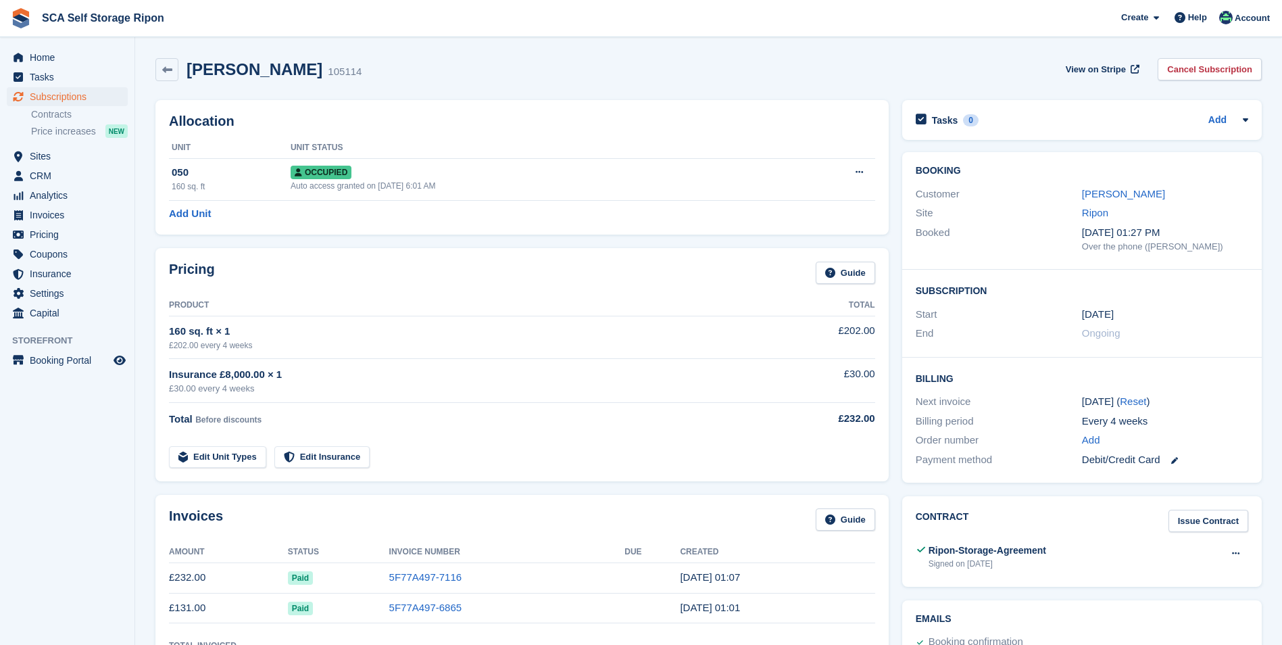 The image size is (1282, 645). Describe the element at coordinates (970, 120) in the screenshot. I see `div: 0` at that location.